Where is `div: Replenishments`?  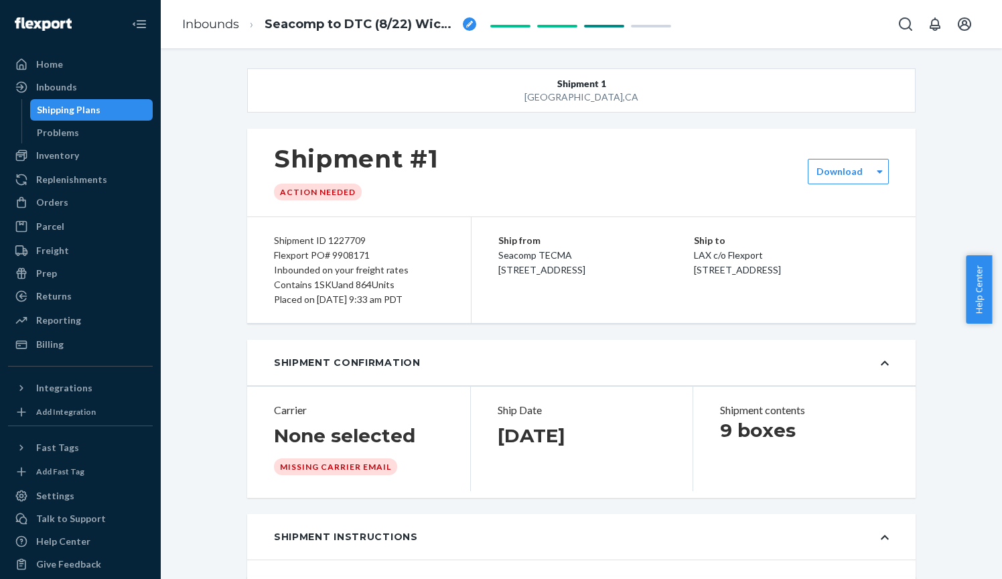 div: Replenishments is located at coordinates (72, 180).